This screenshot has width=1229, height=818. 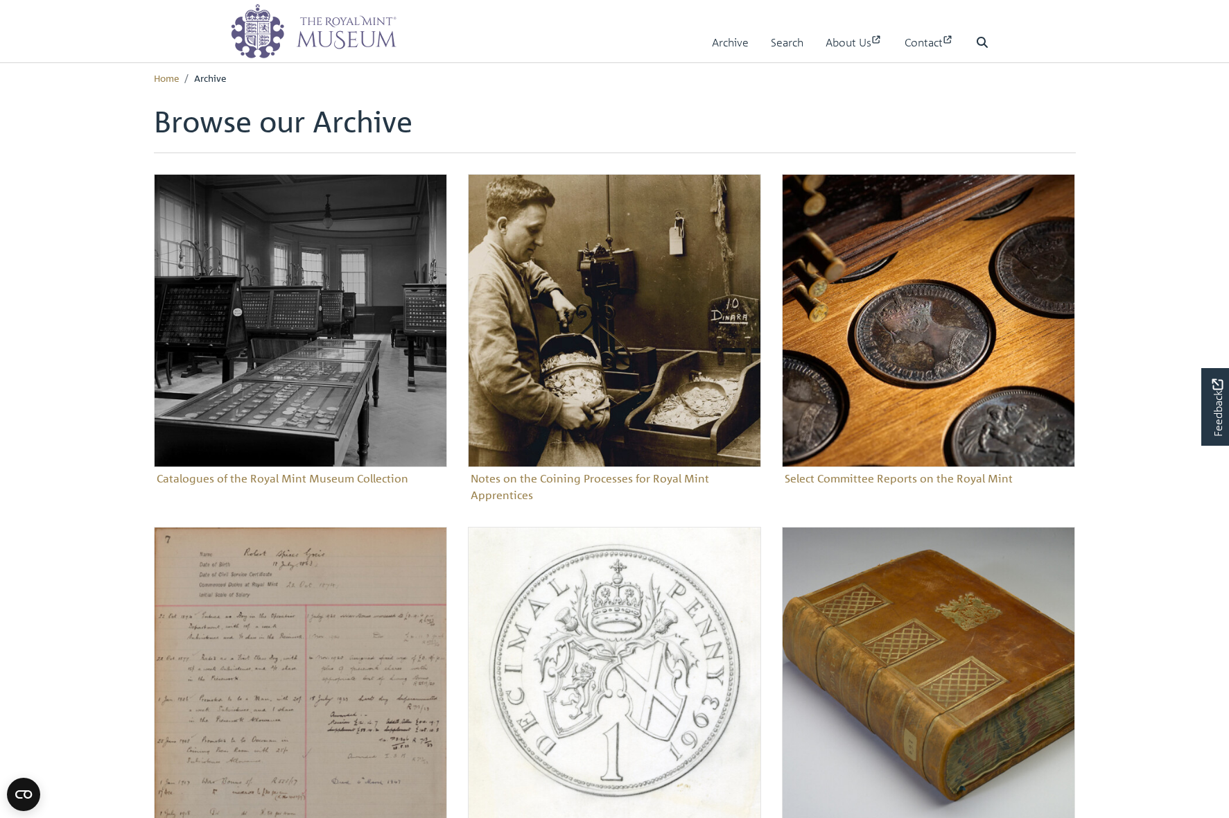 What do you see at coordinates (929, 42) in the screenshot?
I see `a: Contact` at bounding box center [929, 42].